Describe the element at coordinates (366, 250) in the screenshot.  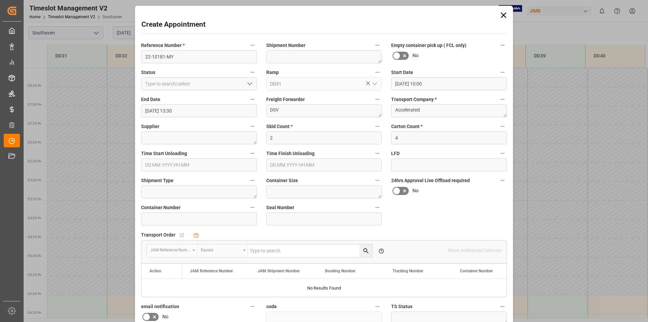
I see `button: search button` at that location.